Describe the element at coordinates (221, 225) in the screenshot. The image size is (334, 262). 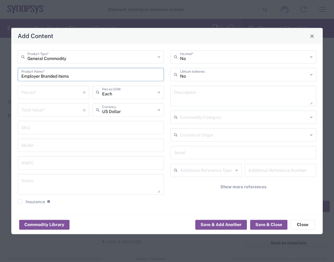
I see `button: Save & Add Another` at that location.